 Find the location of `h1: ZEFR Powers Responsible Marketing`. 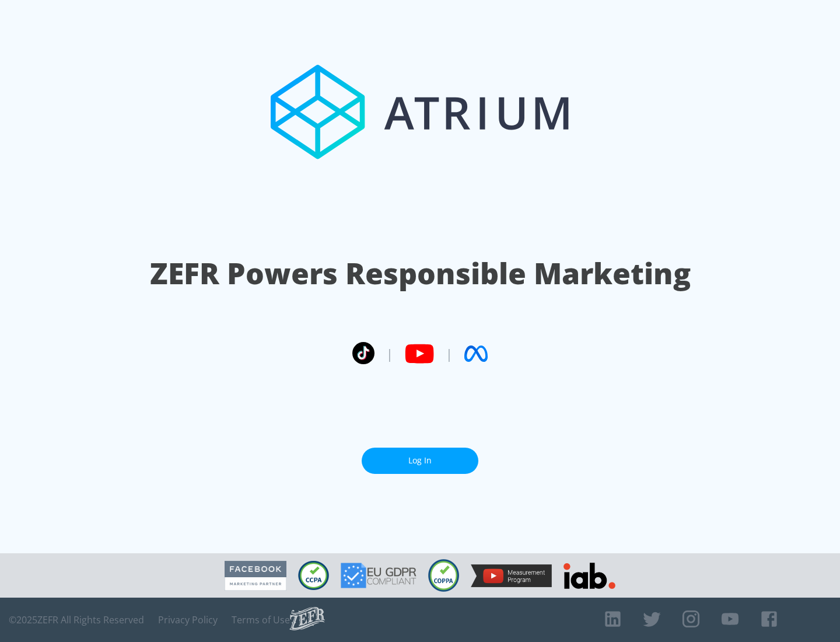

h1: ZEFR Powers Responsible Marketing is located at coordinates (420, 273).